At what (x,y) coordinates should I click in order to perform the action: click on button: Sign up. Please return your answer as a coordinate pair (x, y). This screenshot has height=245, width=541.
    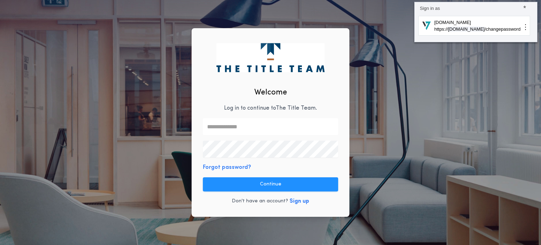
    Looking at the image, I should click on (299, 201).